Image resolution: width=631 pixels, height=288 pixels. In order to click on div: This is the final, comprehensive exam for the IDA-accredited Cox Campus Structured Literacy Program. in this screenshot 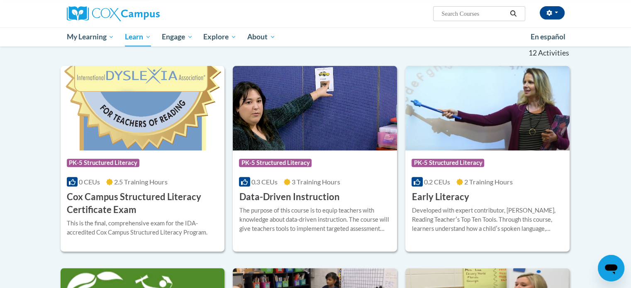, I will do `click(143, 228)`.